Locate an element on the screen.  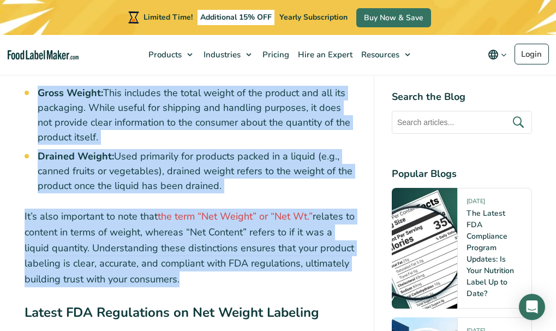
span: Hire an Expert is located at coordinates (324, 55).